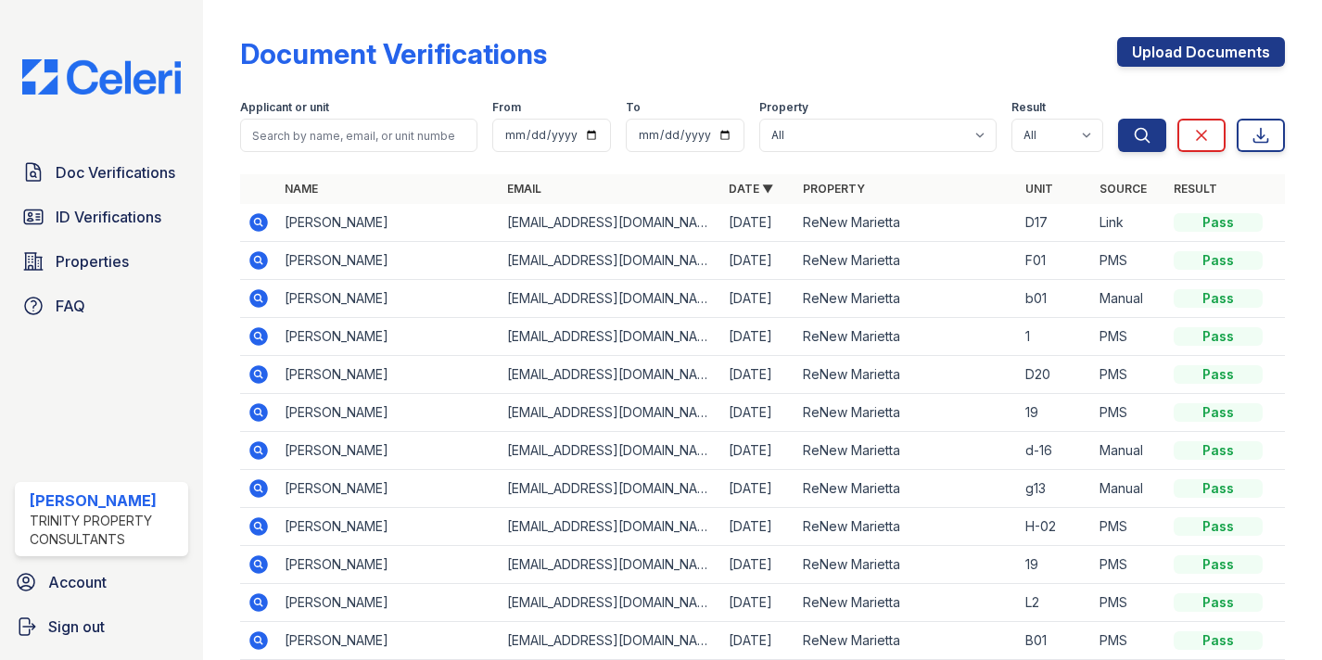 This screenshot has height=660, width=1322. What do you see at coordinates (301, 188) in the screenshot?
I see `a: Name` at bounding box center [301, 188].